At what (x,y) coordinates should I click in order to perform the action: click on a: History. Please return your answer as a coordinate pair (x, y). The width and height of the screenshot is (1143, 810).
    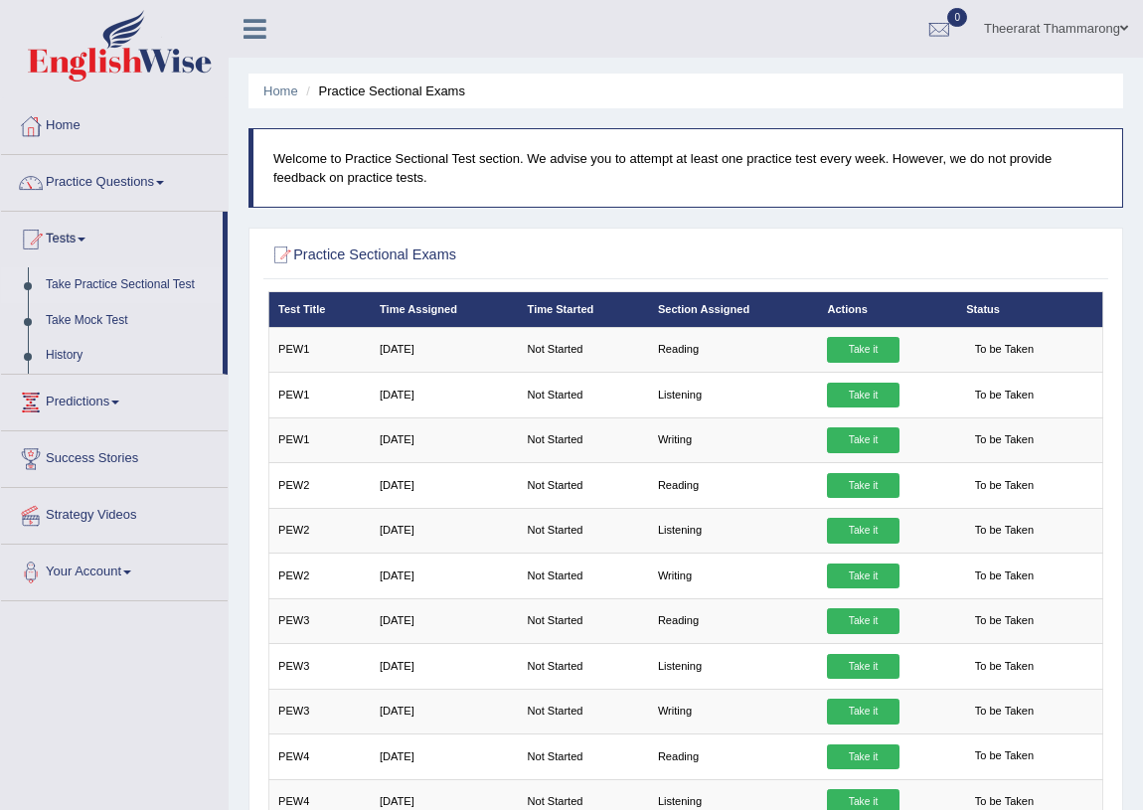
    Looking at the image, I should click on (129, 356).